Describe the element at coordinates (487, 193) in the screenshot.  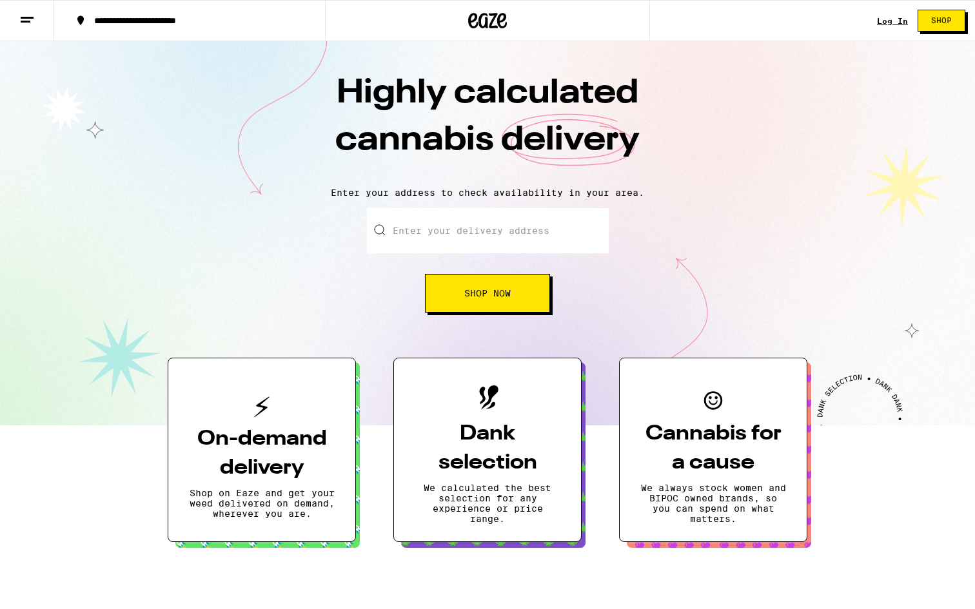
I see `p: Enter your address to check availability in your area.` at that location.